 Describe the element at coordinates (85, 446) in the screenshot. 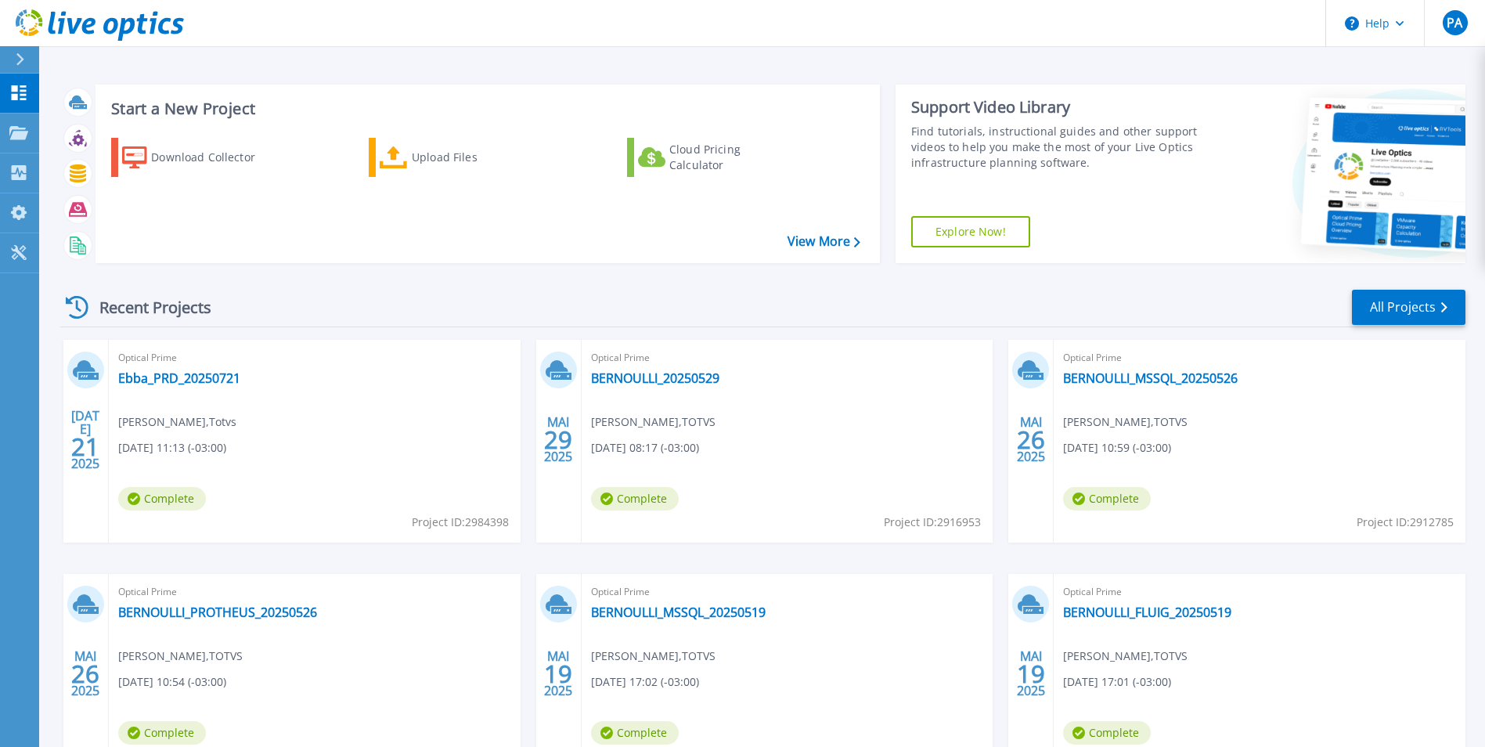

I see `span: 21` at that location.